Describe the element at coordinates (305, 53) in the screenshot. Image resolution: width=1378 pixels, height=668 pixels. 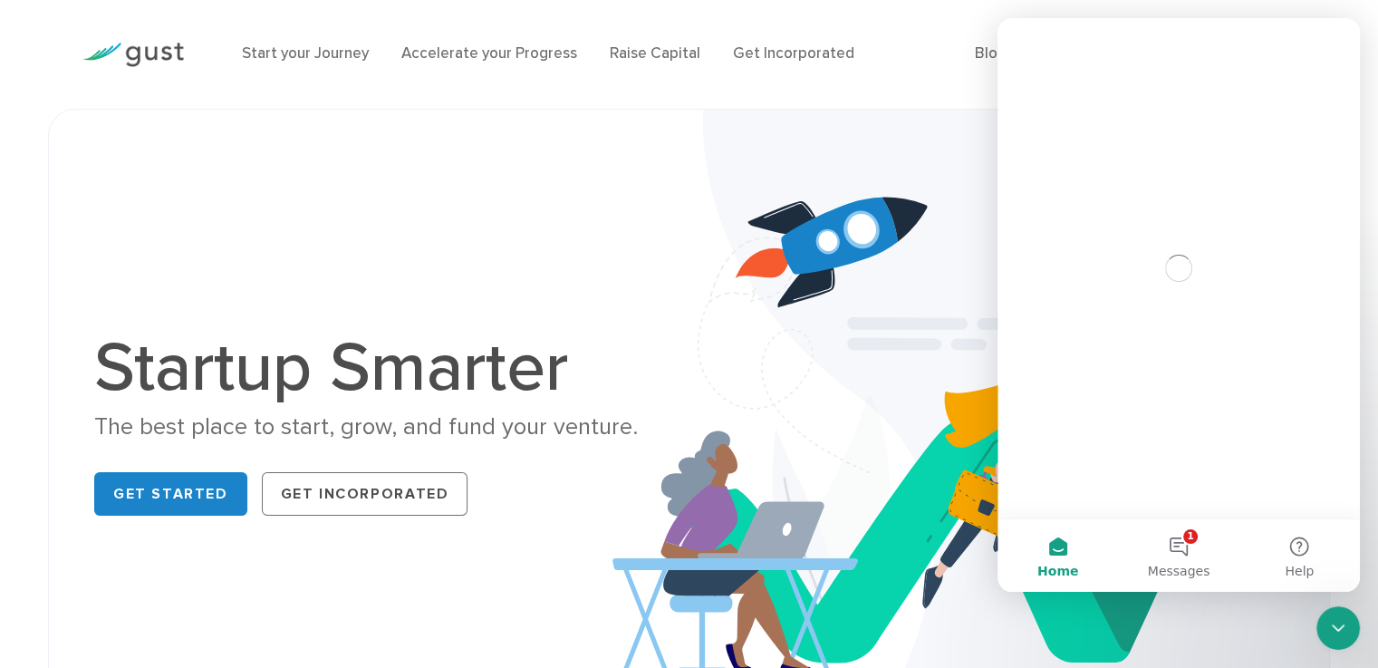
I see `a: Start your Journey` at that location.